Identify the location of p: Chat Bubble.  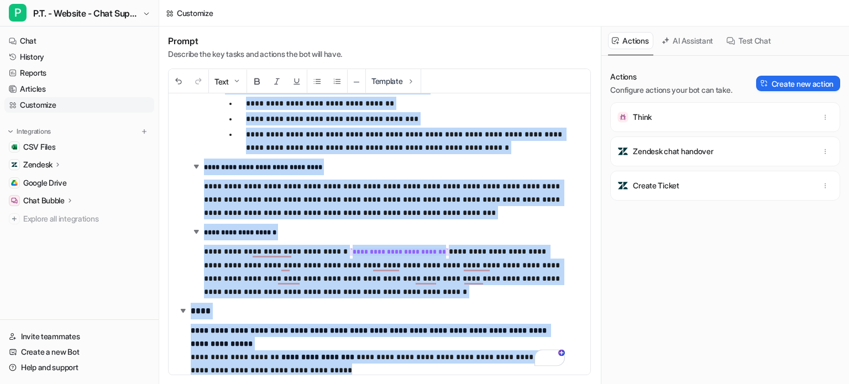
(44, 201).